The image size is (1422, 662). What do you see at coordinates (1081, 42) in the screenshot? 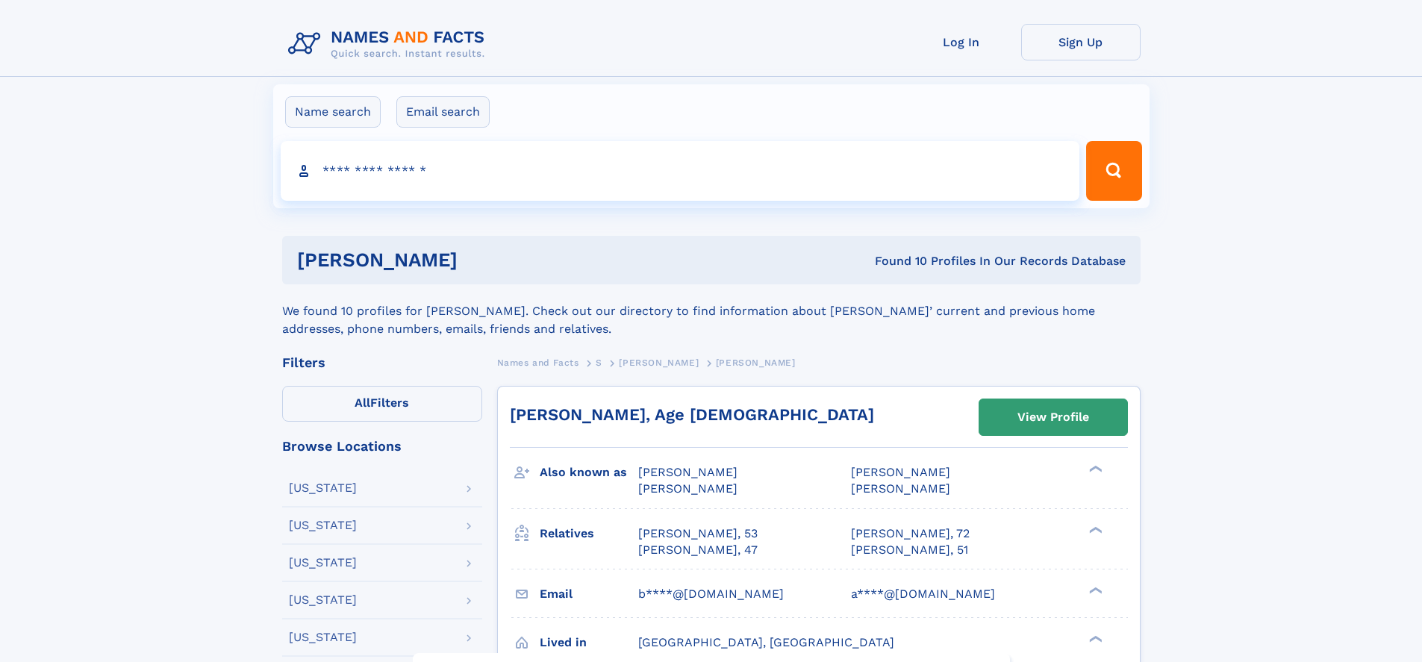
I see `a: Sign Up` at bounding box center [1081, 42].